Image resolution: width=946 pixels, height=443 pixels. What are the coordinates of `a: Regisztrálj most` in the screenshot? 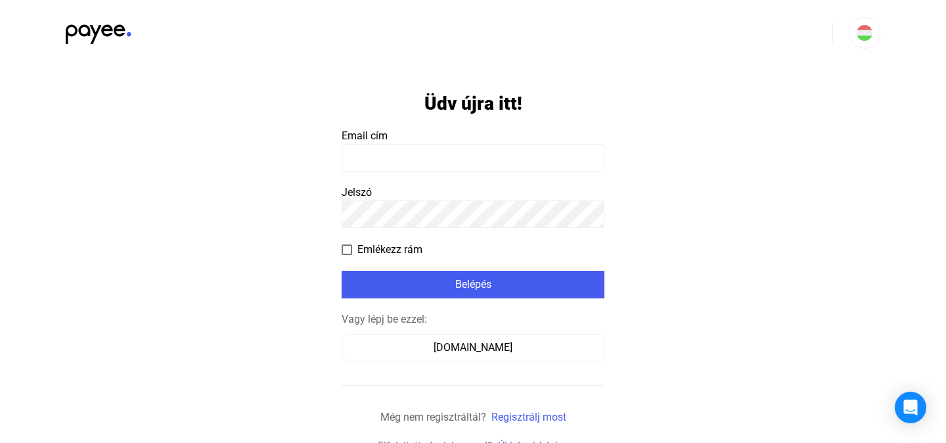 It's located at (529, 416).